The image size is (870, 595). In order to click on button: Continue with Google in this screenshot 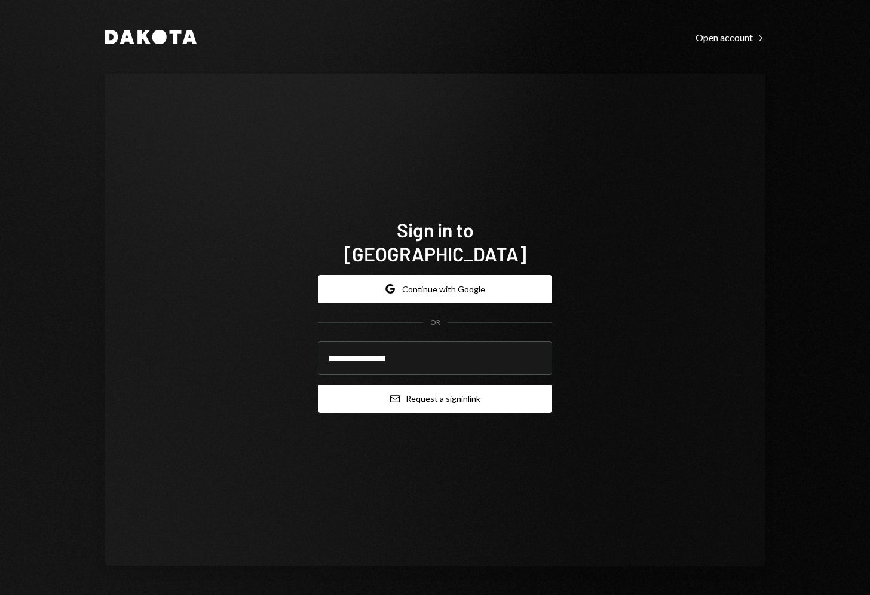, I will do `click(435, 289)`.